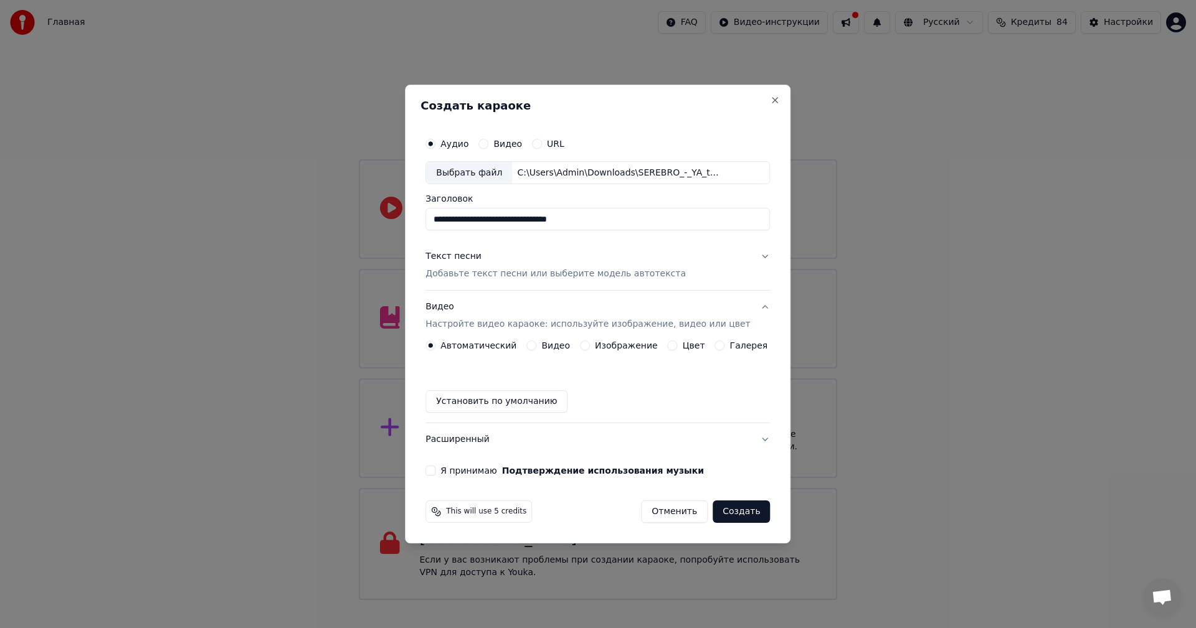 The width and height of the screenshot is (1196, 628). Describe the element at coordinates (587, 325) in the screenshot. I see `p: Настройте видео караоке: используйте изображение, видео или цвет` at that location.